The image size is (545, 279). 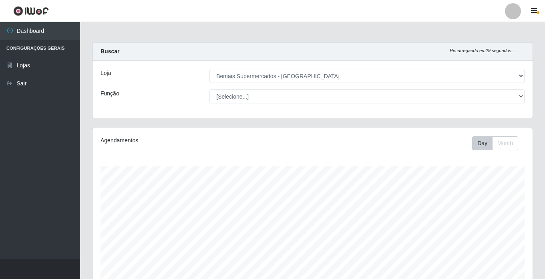 What do you see at coordinates (110, 93) in the screenshot?
I see `label: Função` at bounding box center [110, 93].